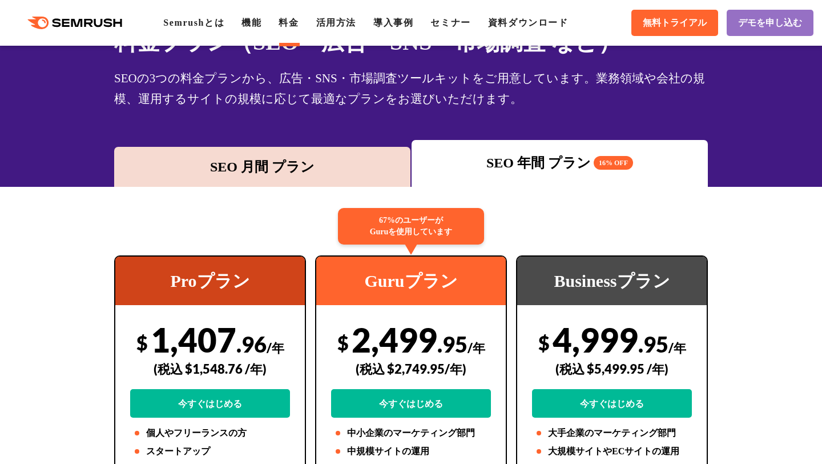 Image resolution: width=822 pixels, height=464 pixels. Describe the element at coordinates (210, 433) in the screenshot. I see `li: 個人やフリーランスの方` at that location.